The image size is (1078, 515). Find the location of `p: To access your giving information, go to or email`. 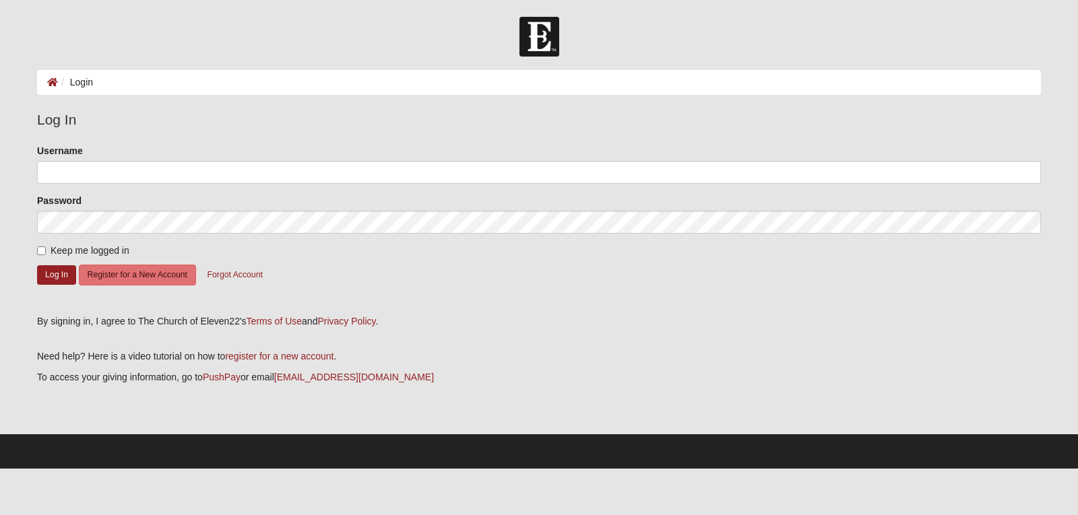

p: To access your giving information, go to or email is located at coordinates (539, 377).